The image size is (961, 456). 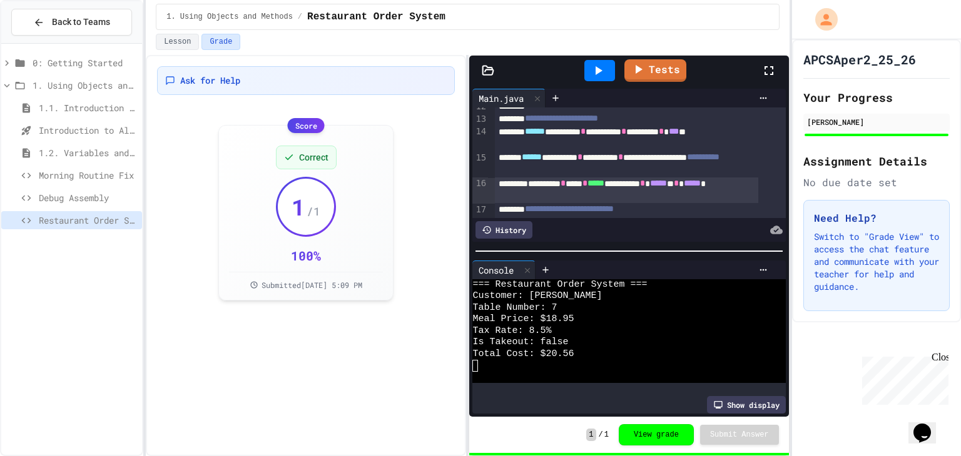 I want to click on h1: APCSAper2_25_26, so click(x=859, y=59).